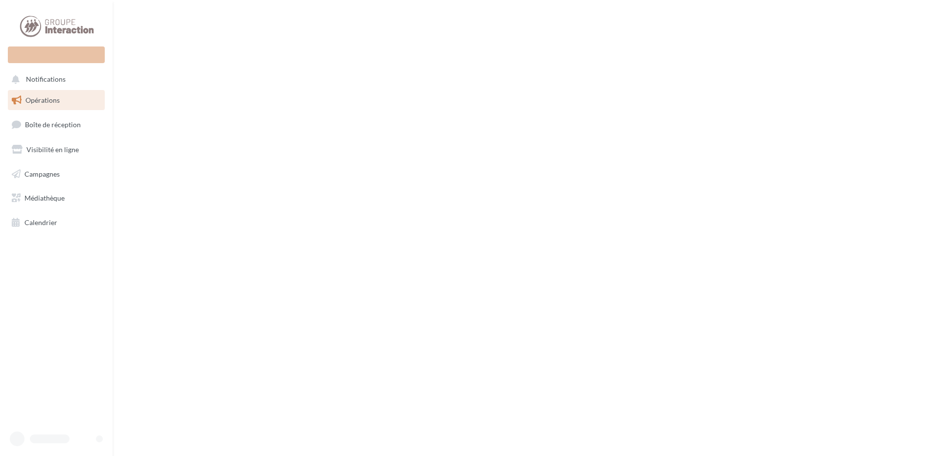  Describe the element at coordinates (56, 124) in the screenshot. I see `a: Boîte de réception` at that location.